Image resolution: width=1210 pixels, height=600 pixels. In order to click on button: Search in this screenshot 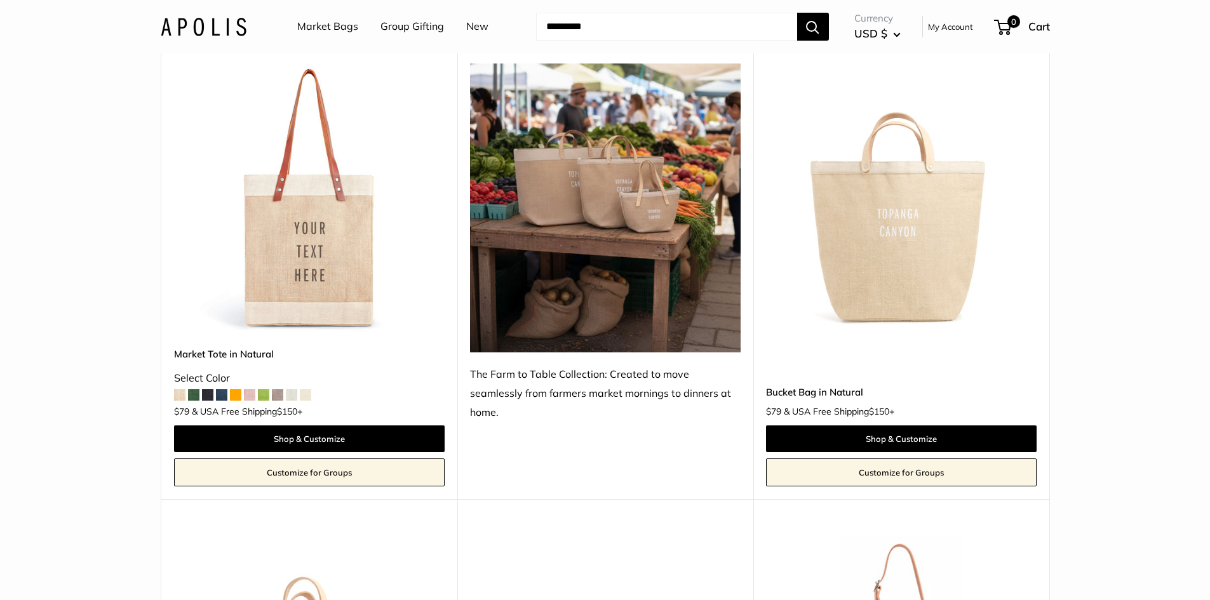, I will do `click(813, 27)`.